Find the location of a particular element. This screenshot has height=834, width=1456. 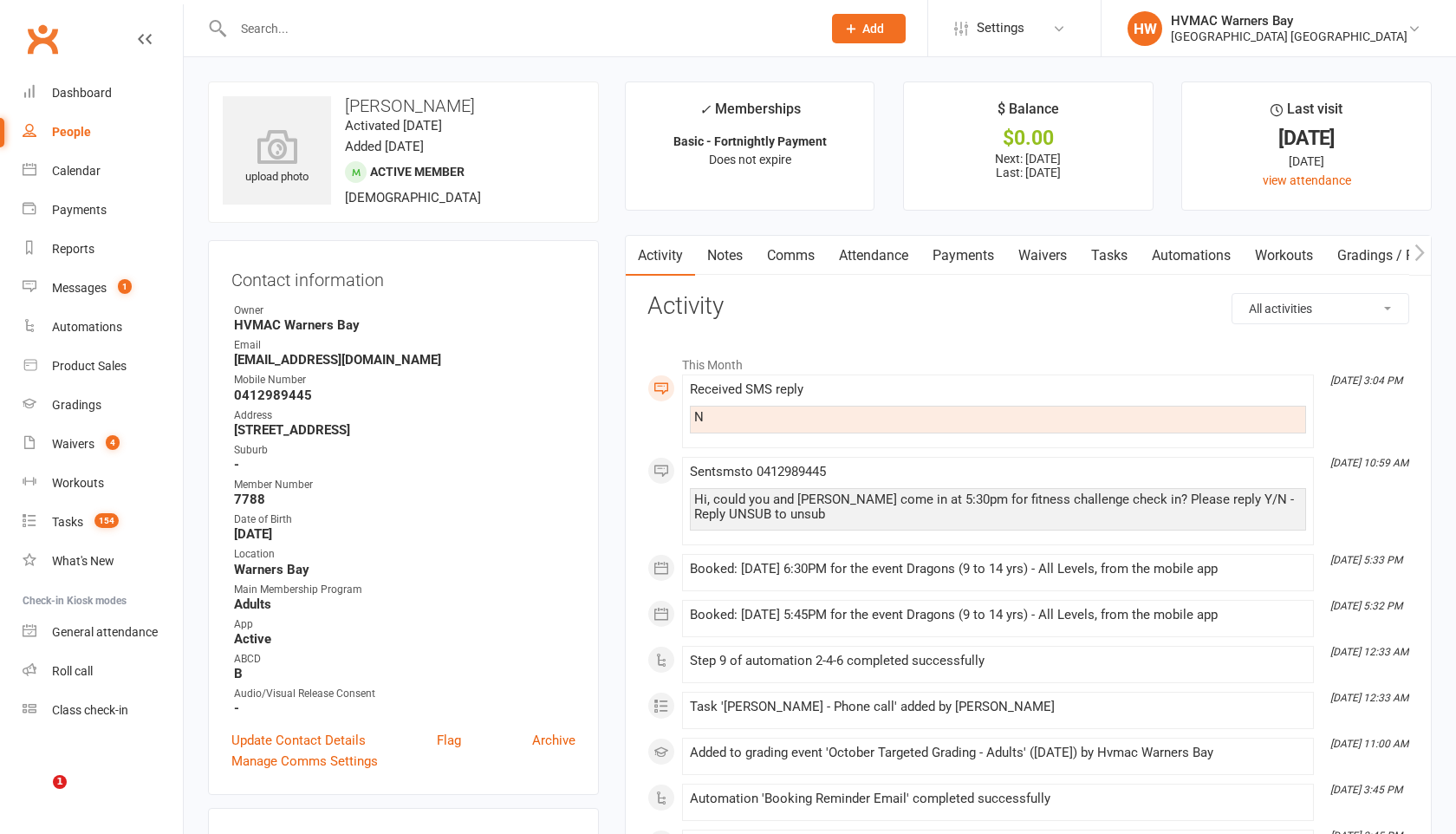

strong: 0412989445 is located at coordinates (405, 395).